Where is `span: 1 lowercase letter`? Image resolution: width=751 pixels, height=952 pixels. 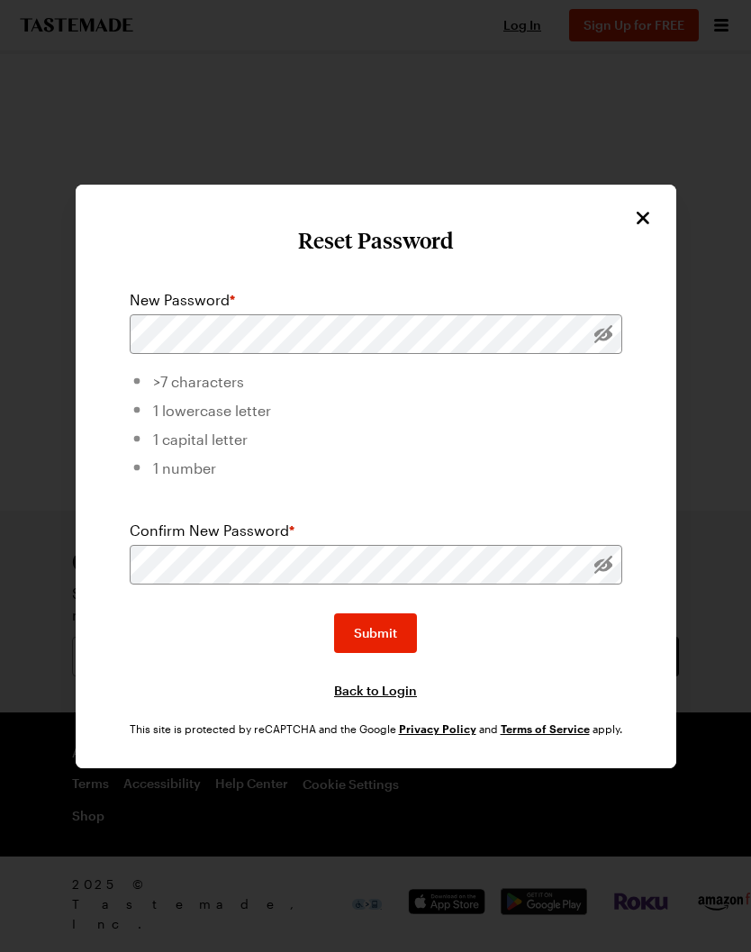
span: 1 lowercase letter is located at coordinates (212, 410).